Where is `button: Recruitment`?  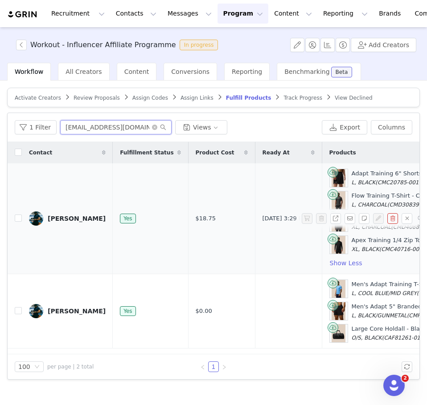 button: Recruitment is located at coordinates (78, 13).